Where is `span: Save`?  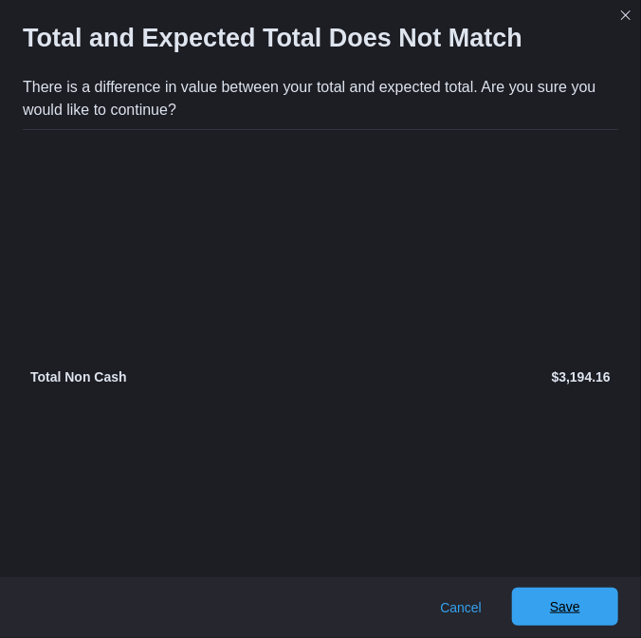 span: Save is located at coordinates (565, 606).